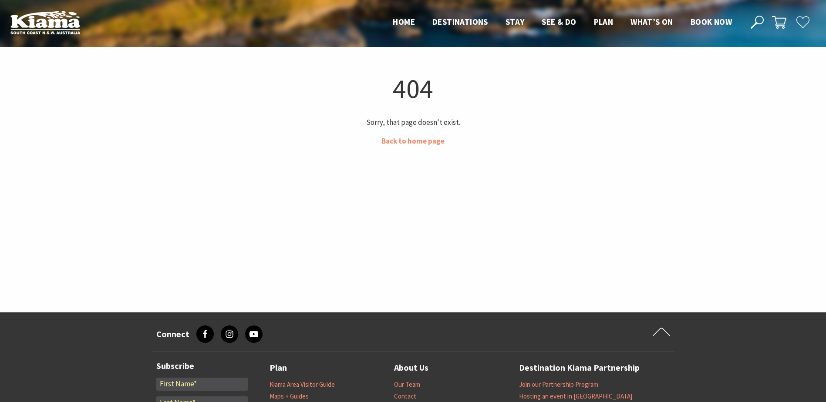 This screenshot has height=402, width=826. What do you see at coordinates (559, 22) in the screenshot?
I see `span: See & Do` at bounding box center [559, 22].